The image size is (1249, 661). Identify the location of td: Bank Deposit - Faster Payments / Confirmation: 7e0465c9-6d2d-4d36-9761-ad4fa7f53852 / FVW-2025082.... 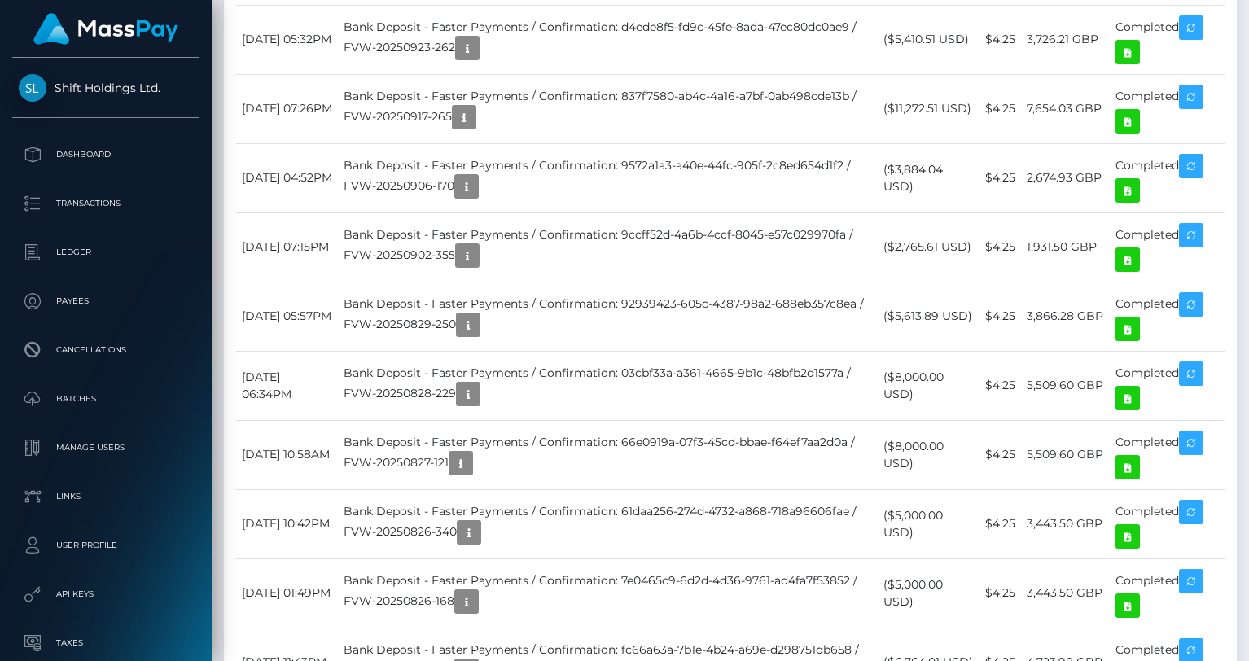
(608, 593).